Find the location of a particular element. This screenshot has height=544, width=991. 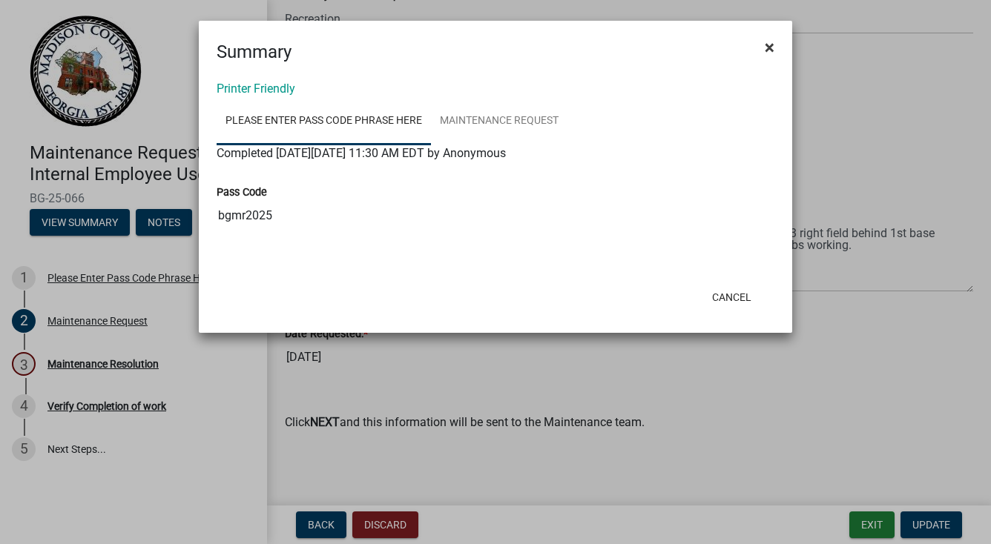

a: Maintenance Request is located at coordinates (499, 122).